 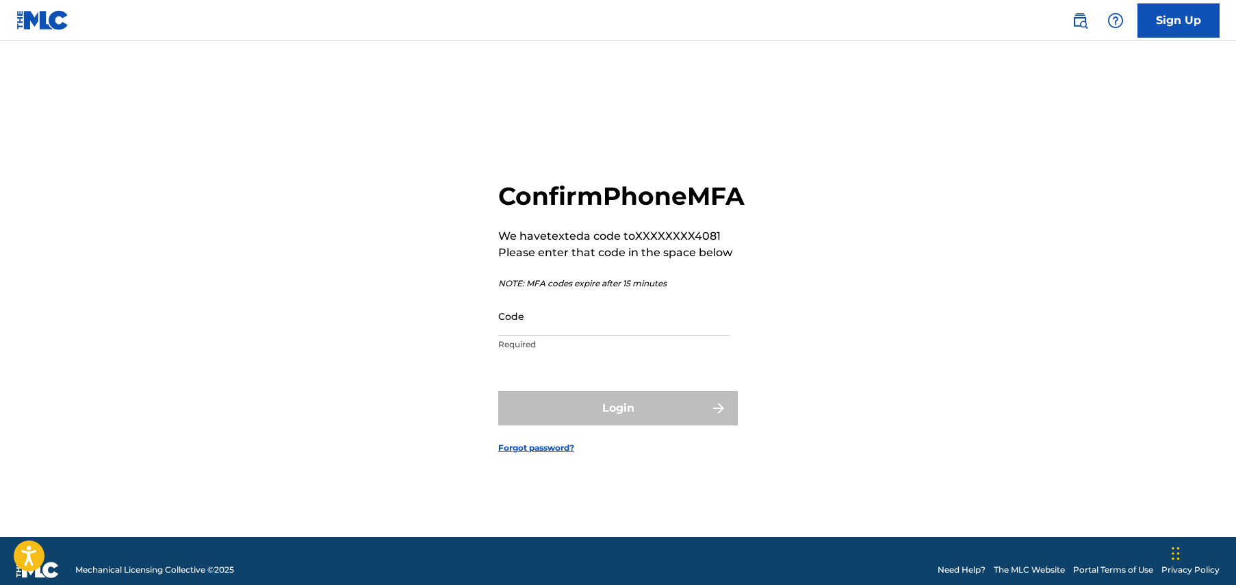 What do you see at coordinates (622, 196) in the screenshot?
I see `h2: Confirm Phone MFA` at bounding box center [622, 196].